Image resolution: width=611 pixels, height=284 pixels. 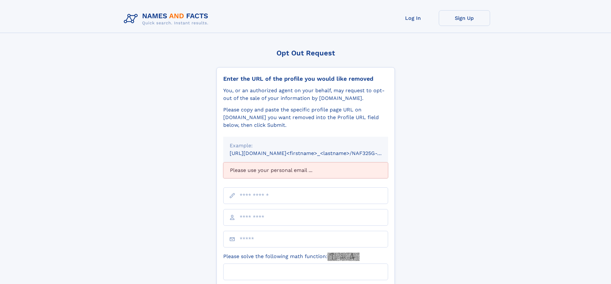 What do you see at coordinates (306, 146) in the screenshot?
I see `div: Example:` at bounding box center [306, 146].